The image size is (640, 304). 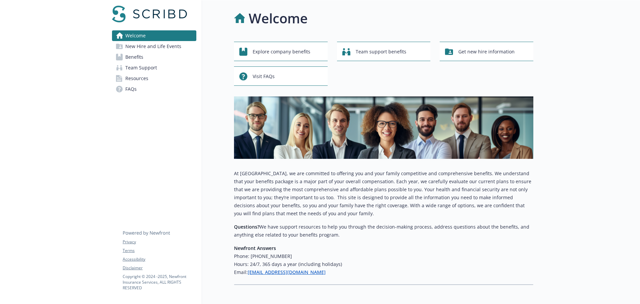 What do you see at coordinates (281, 76) in the screenshot?
I see `button: Visit FAQs` at bounding box center [281, 76].